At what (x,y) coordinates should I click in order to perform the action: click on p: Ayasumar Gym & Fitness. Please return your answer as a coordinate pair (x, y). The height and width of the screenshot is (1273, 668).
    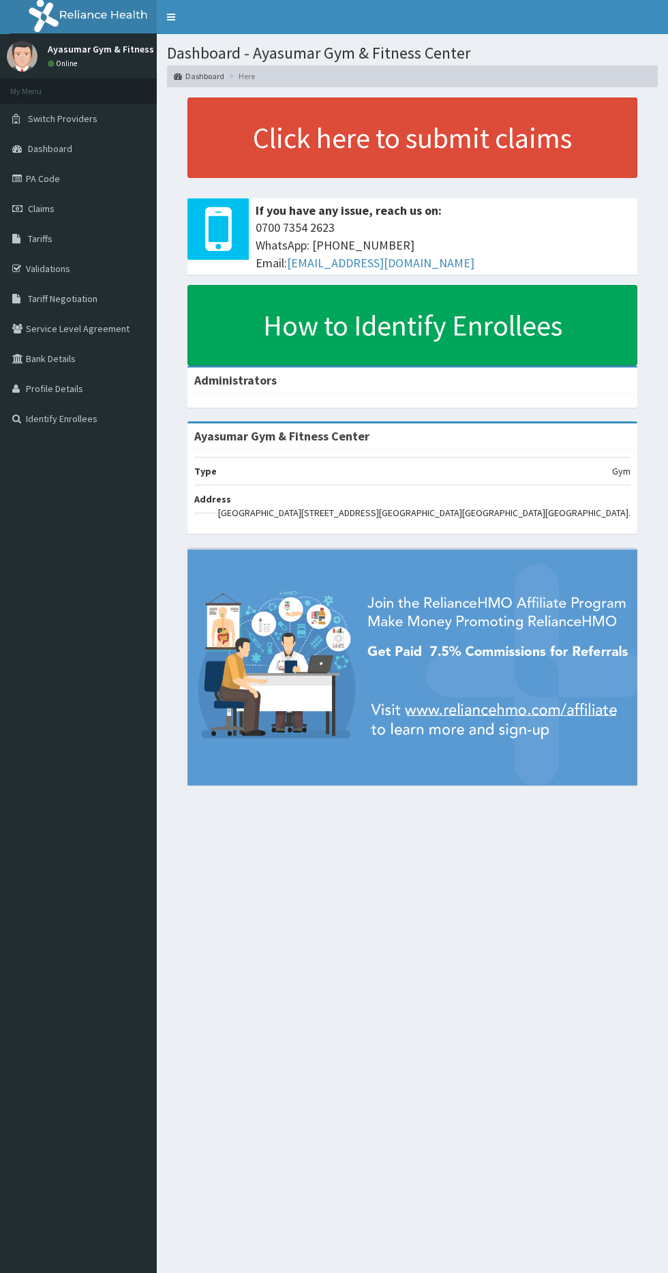
    Looking at the image, I should click on (101, 49).